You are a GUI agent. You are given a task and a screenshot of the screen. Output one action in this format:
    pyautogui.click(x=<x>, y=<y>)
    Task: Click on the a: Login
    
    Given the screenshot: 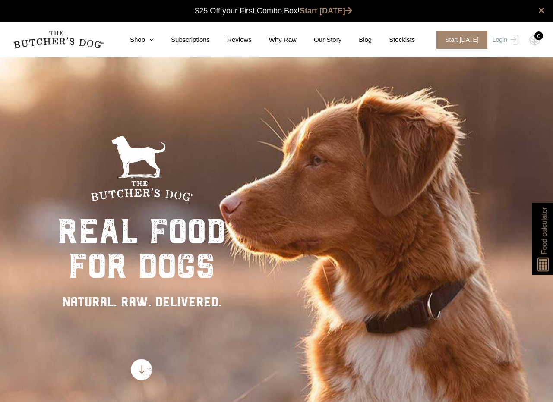 What is the action you would take?
    pyautogui.click(x=504, y=40)
    